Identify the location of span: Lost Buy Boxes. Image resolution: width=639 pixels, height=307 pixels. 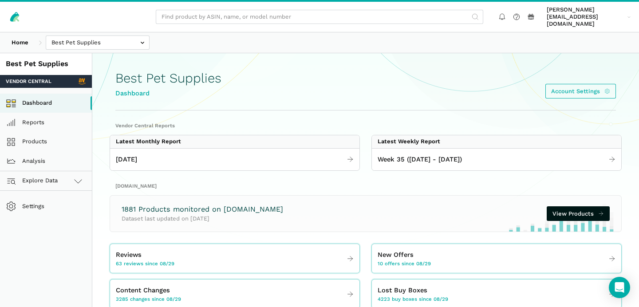
(403, 290).